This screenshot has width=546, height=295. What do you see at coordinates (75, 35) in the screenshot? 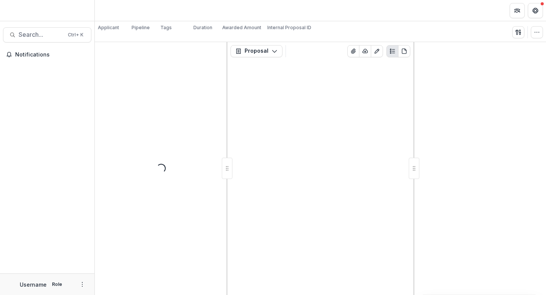
I see `div: Ctrl + K` at bounding box center [75, 35].